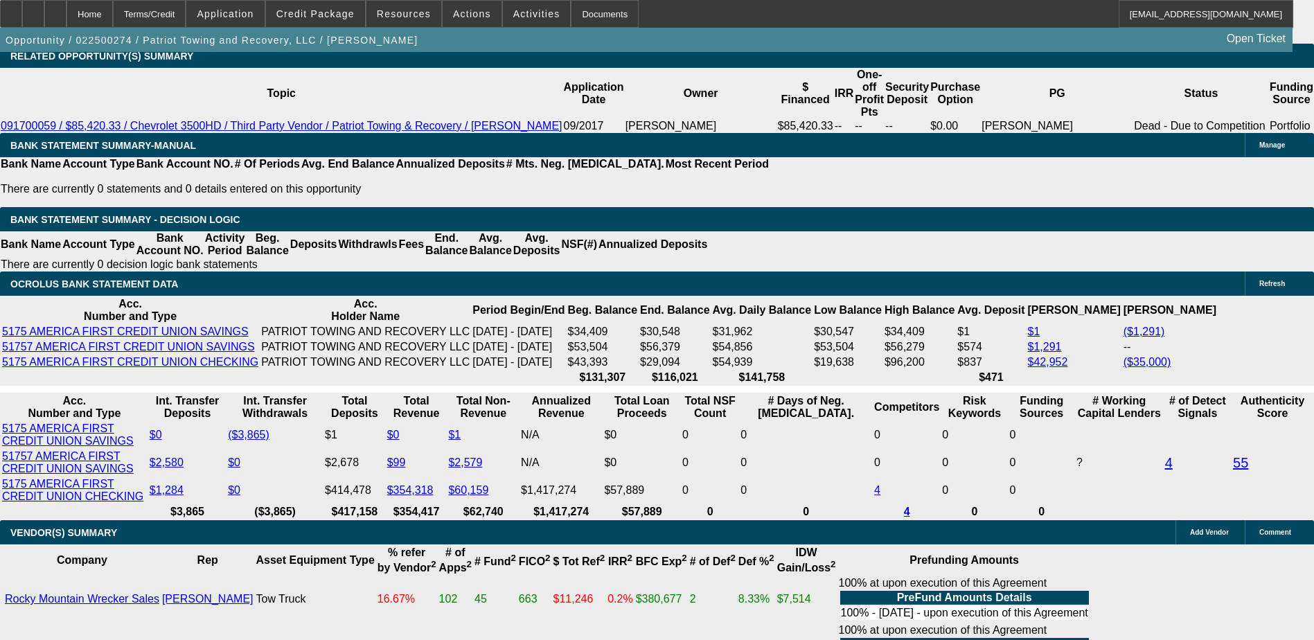 The image size is (1314, 640). What do you see at coordinates (675, 378) in the screenshot?
I see `th: $116,021` at bounding box center [675, 378].